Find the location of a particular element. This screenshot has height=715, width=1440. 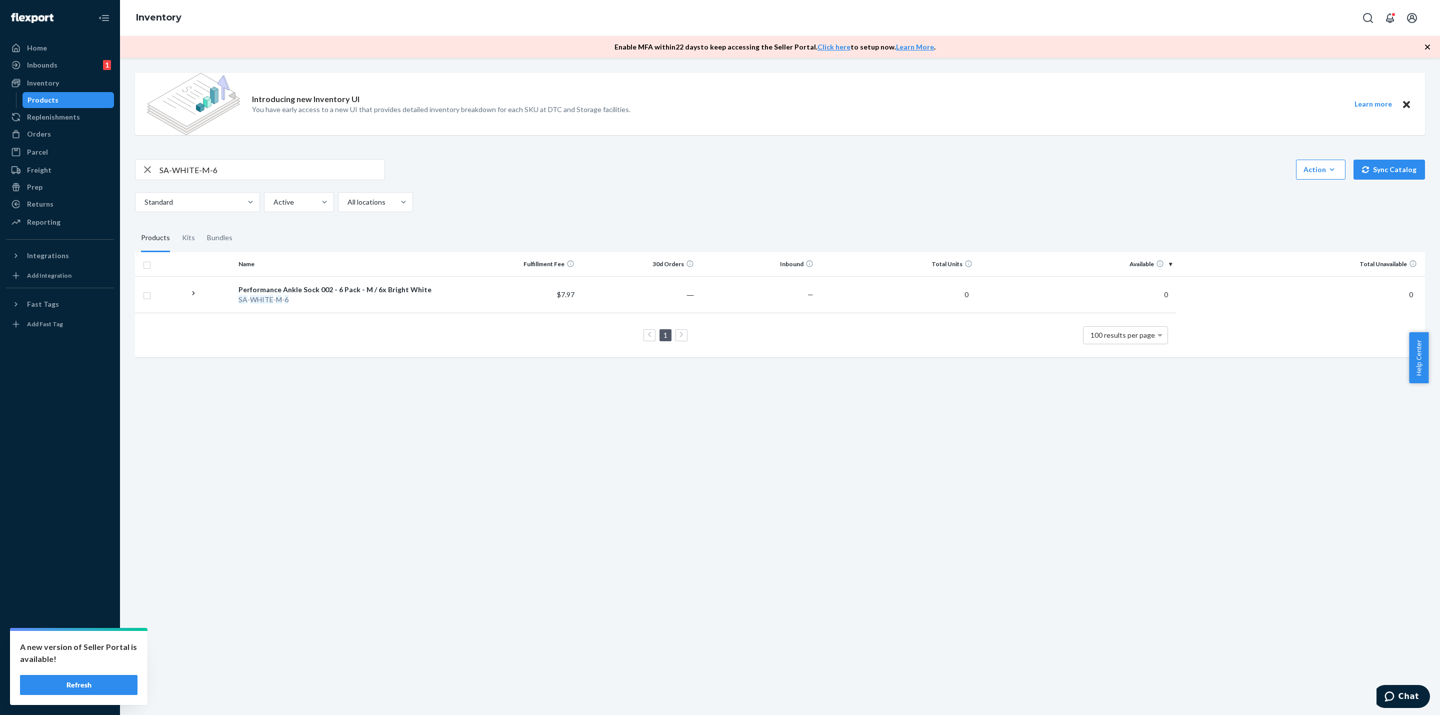

em: M is located at coordinates (279, 299).